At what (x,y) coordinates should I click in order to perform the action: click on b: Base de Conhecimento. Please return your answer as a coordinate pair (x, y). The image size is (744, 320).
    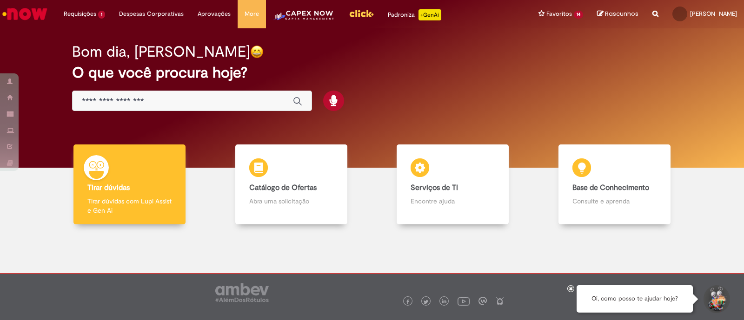
    Looking at the image, I should click on (611, 188).